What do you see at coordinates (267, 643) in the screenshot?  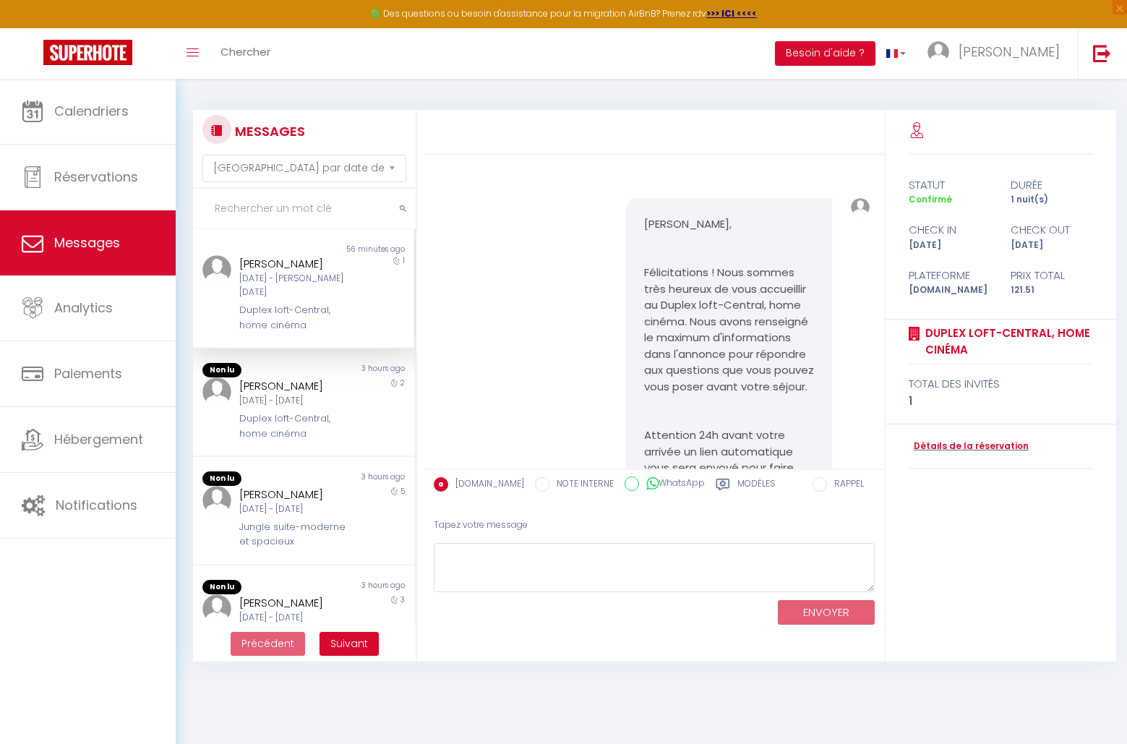 I see `span: Précédent` at bounding box center [267, 643].